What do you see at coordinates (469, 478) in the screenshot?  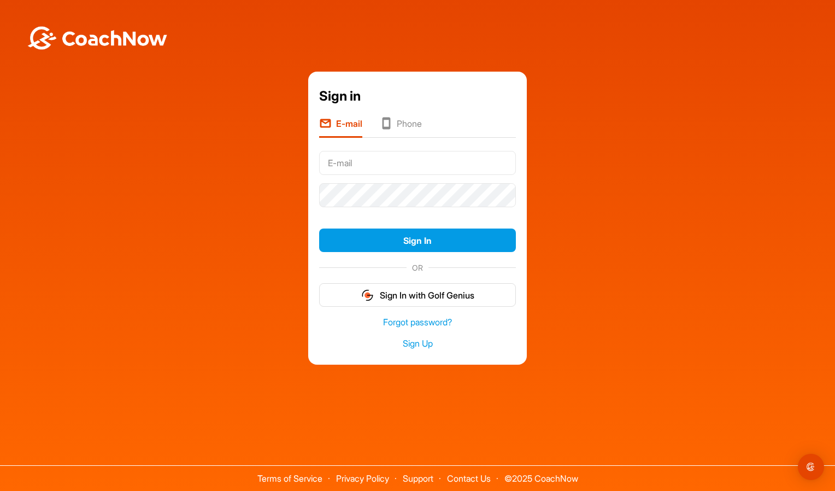 I see `a: Contact Us` at bounding box center [469, 478].